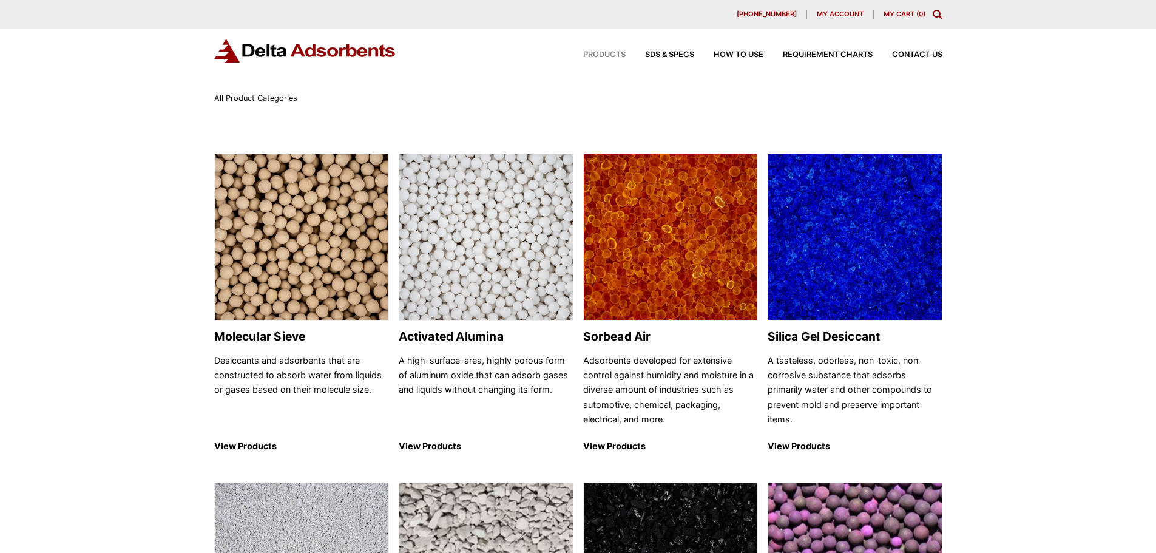  What do you see at coordinates (670, 303) in the screenshot?
I see `a: Sorbead Air Sorbead Air Adsorbents developed for extensive control against humidity and moisture ...` at bounding box center [670, 303].